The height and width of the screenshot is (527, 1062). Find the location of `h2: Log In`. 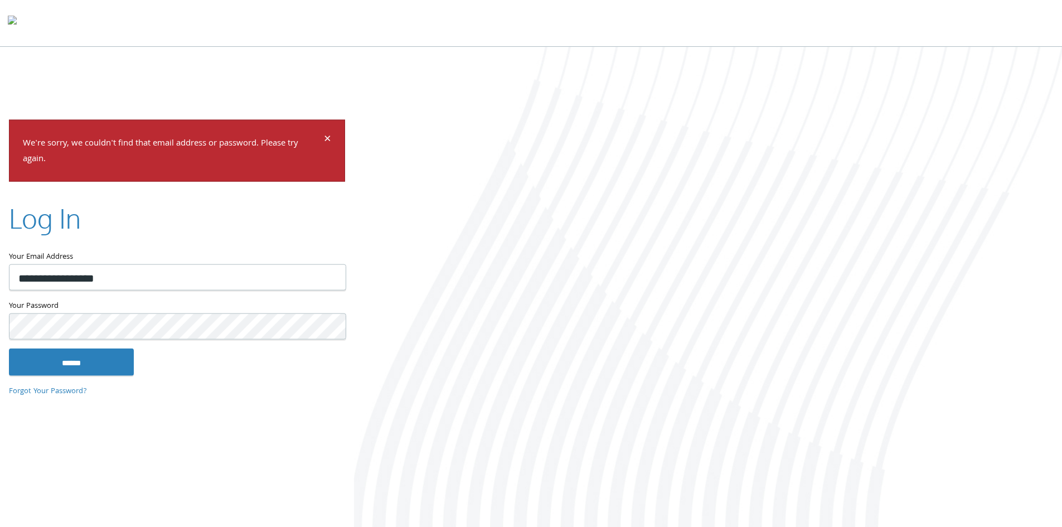

h2: Log In is located at coordinates (45, 218).